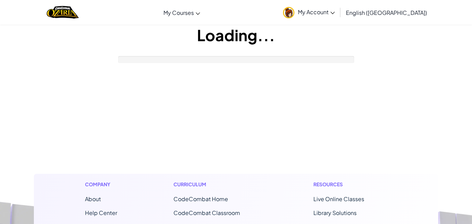  Describe the element at coordinates (179, 12) in the screenshot. I see `span: My Courses` at that location.